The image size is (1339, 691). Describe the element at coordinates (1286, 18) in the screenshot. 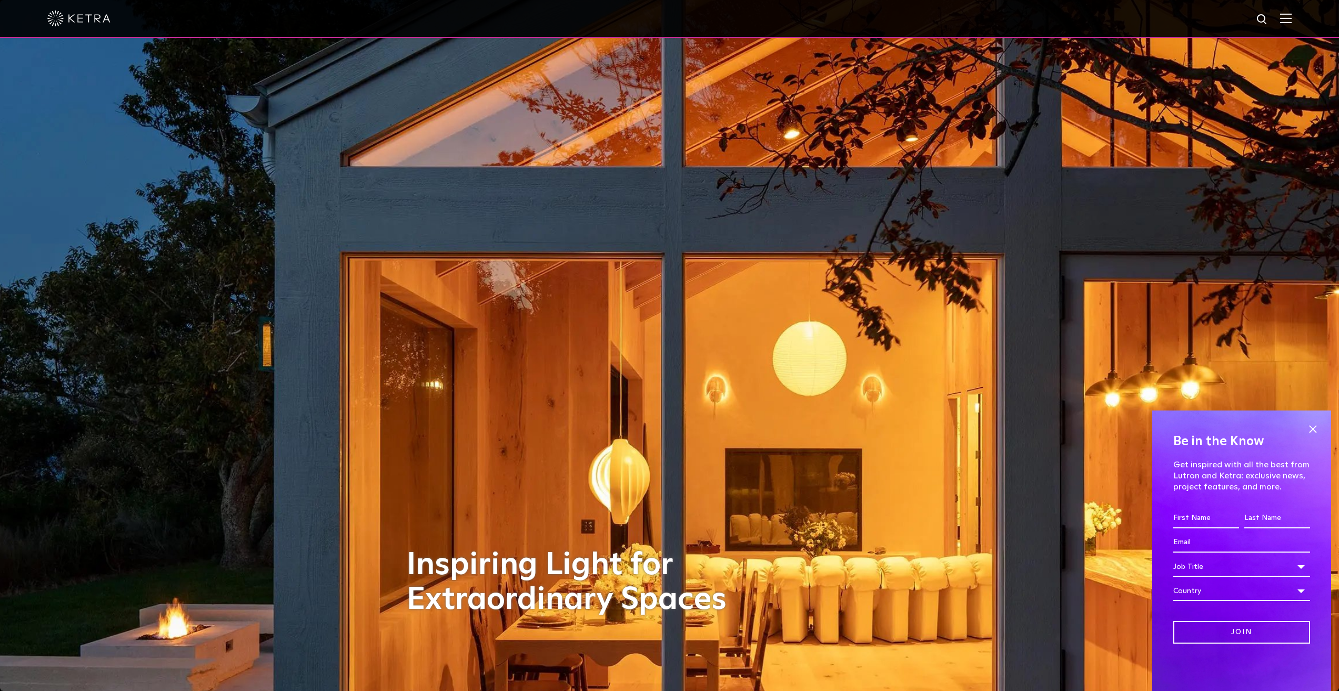

I see `img: Hamburger%20Nav.svg` at that location.